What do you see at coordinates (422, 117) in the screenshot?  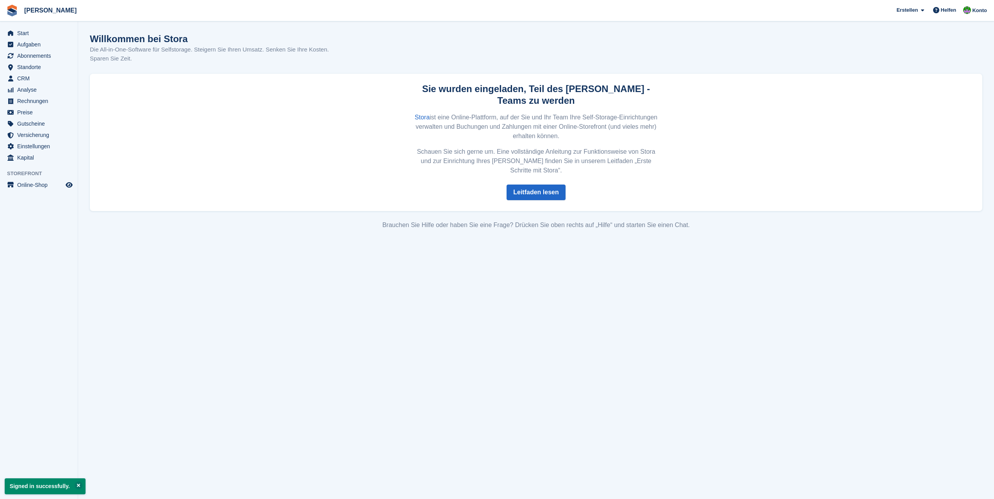 I see `a: Stora` at bounding box center [422, 117].